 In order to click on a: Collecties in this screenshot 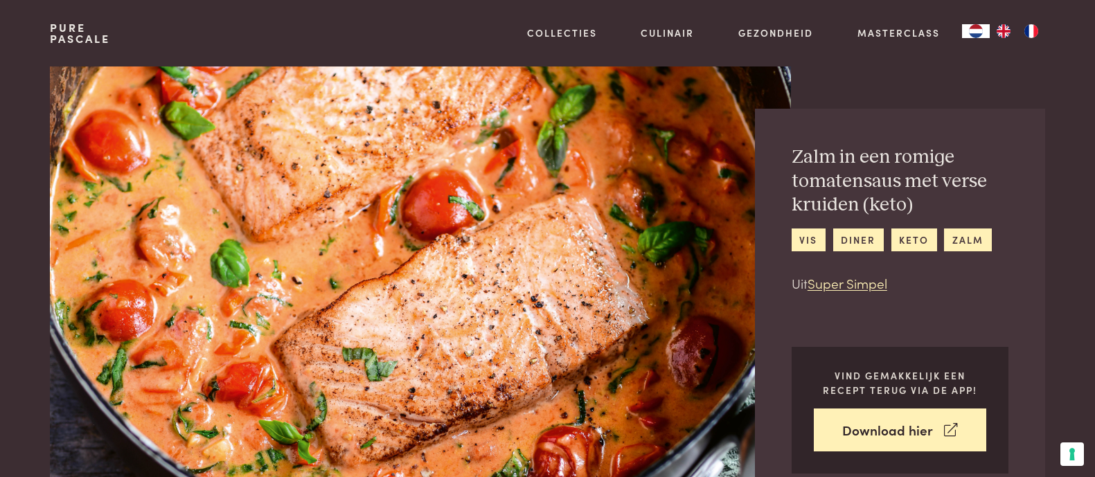, I will do `click(562, 33)`.